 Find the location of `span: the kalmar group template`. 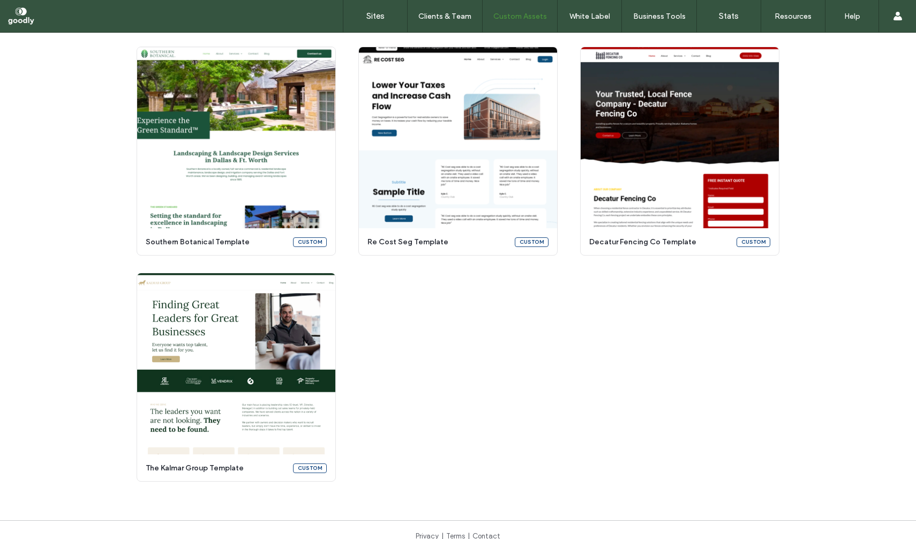

span: the kalmar group template is located at coordinates (216, 468).